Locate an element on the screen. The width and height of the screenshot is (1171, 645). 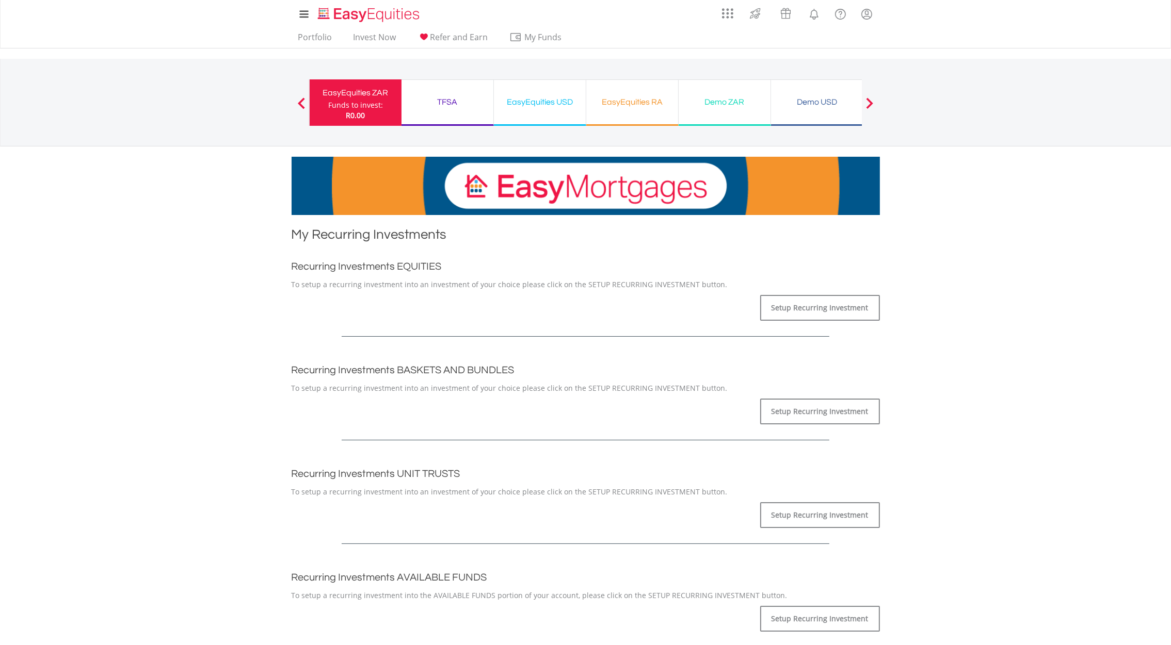
div: EasyEquities RA is located at coordinates (632, 102).